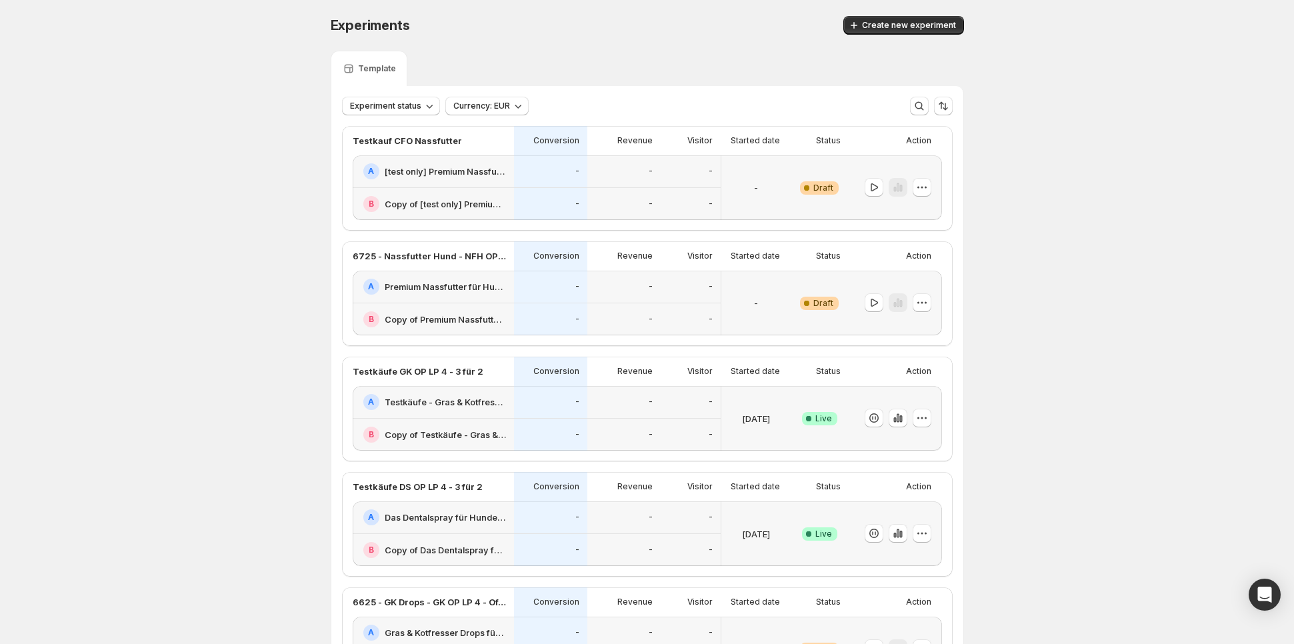 Image resolution: width=1294 pixels, height=644 pixels. What do you see at coordinates (445, 171) in the screenshot?
I see `h2: [test only] Premium Nassfutter für Hunde: Jetzt Neukunden Deal sichern!` at bounding box center [445, 171].